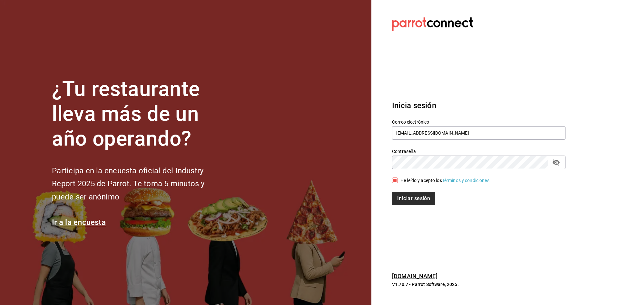  I want to click on h1: ¿Tu restaurante lleva más de un año operando?, so click(139, 114).